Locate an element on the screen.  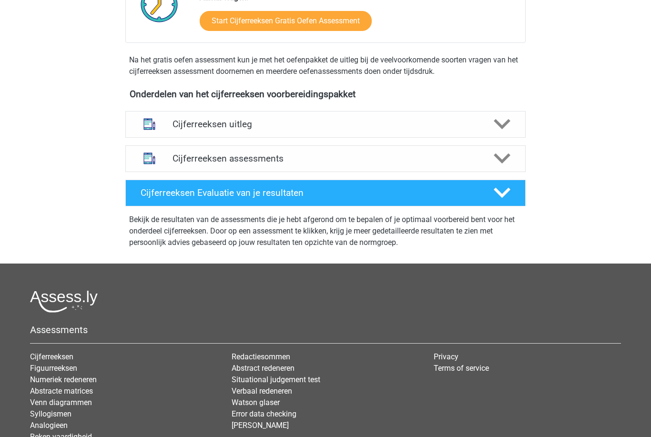
h4: Cijferreeksen uitleg is located at coordinates (325, 124).